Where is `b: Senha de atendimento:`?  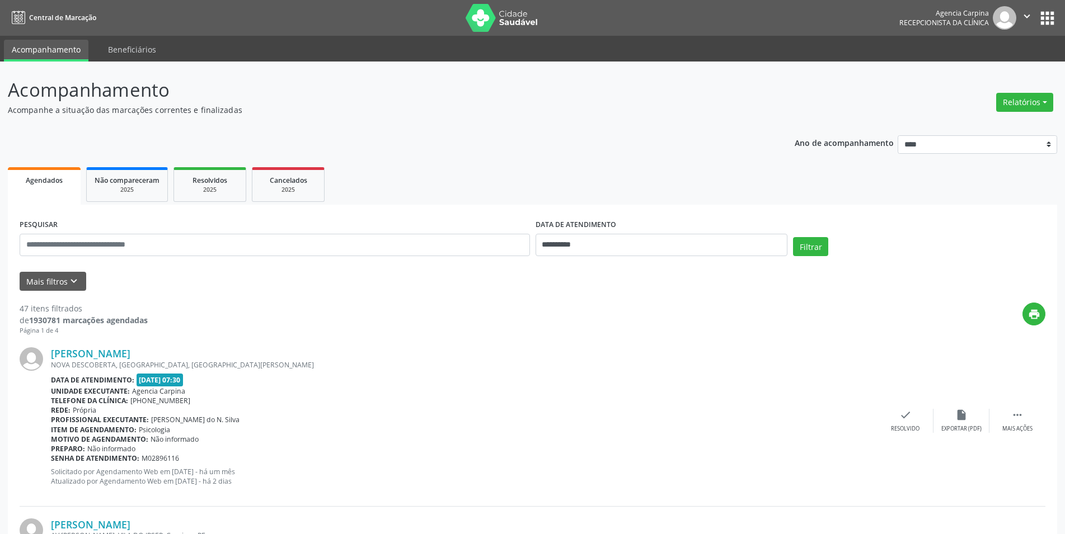 b: Senha de atendimento: is located at coordinates (95, 458).